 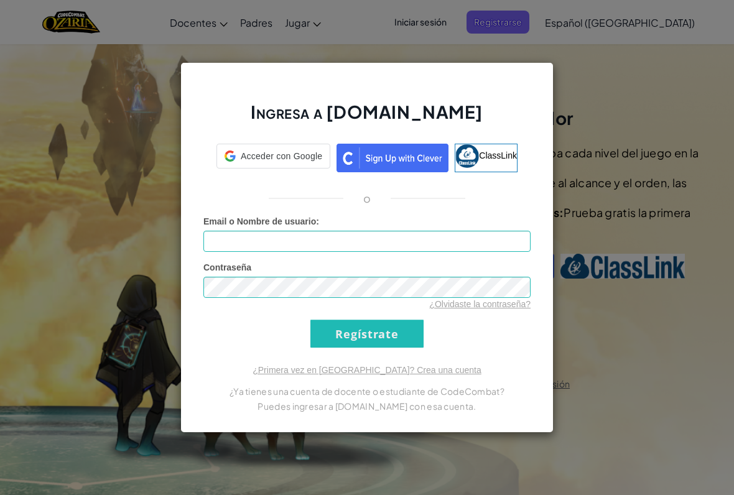 What do you see at coordinates (367, 198) in the screenshot?
I see `p: o` at bounding box center [367, 198].